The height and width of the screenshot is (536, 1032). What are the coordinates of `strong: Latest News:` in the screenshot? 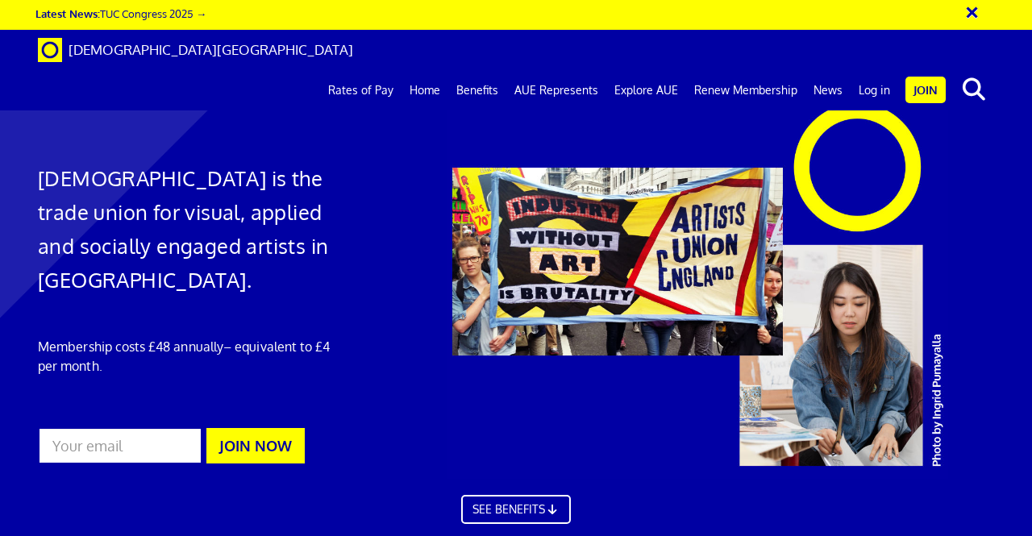 It's located at (68, 13).